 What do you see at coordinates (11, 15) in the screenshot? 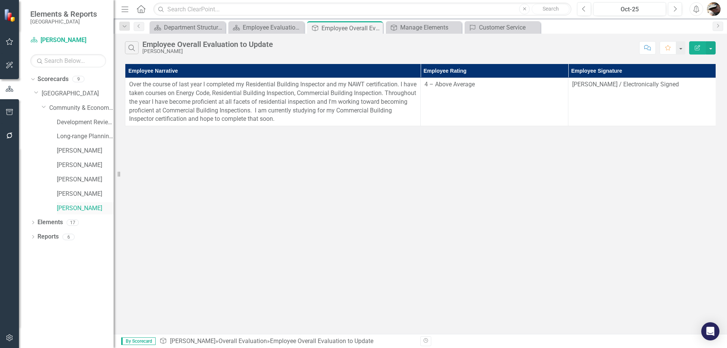
I see `img: ClearPoint Strategy` at bounding box center [11, 15].